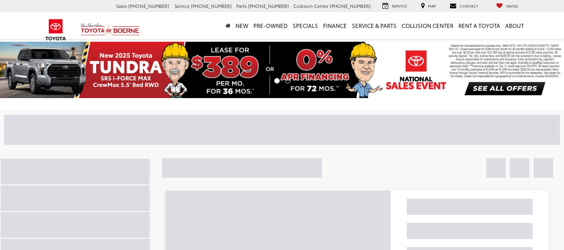 The image size is (564, 250). What do you see at coordinates (228, 25) in the screenshot?
I see `a: Home` at bounding box center [228, 25].